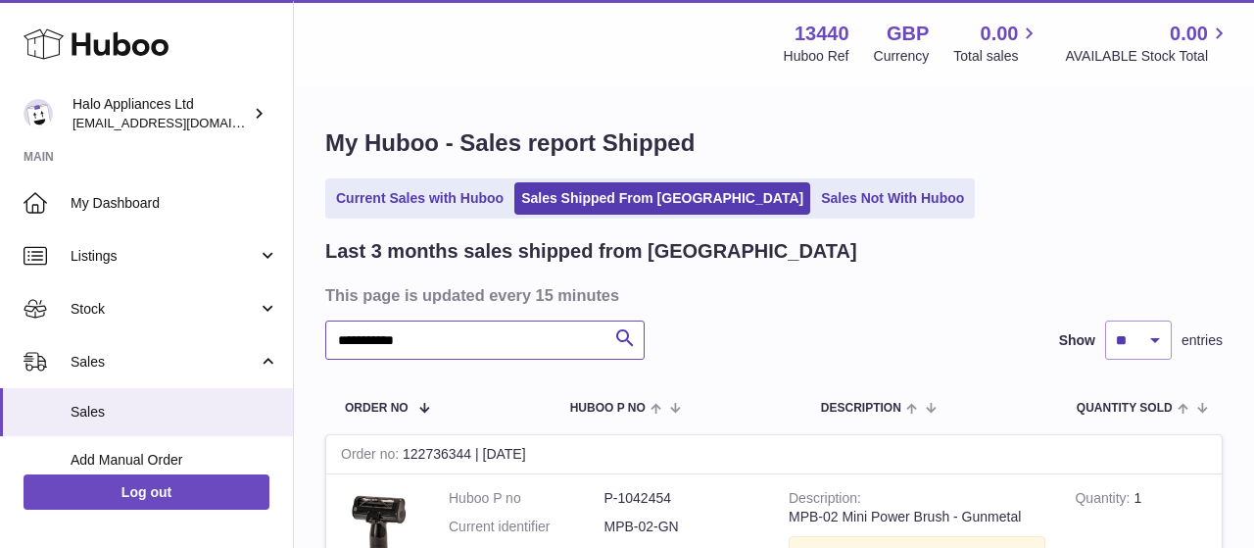  I want to click on span: entries, so click(1202, 340).